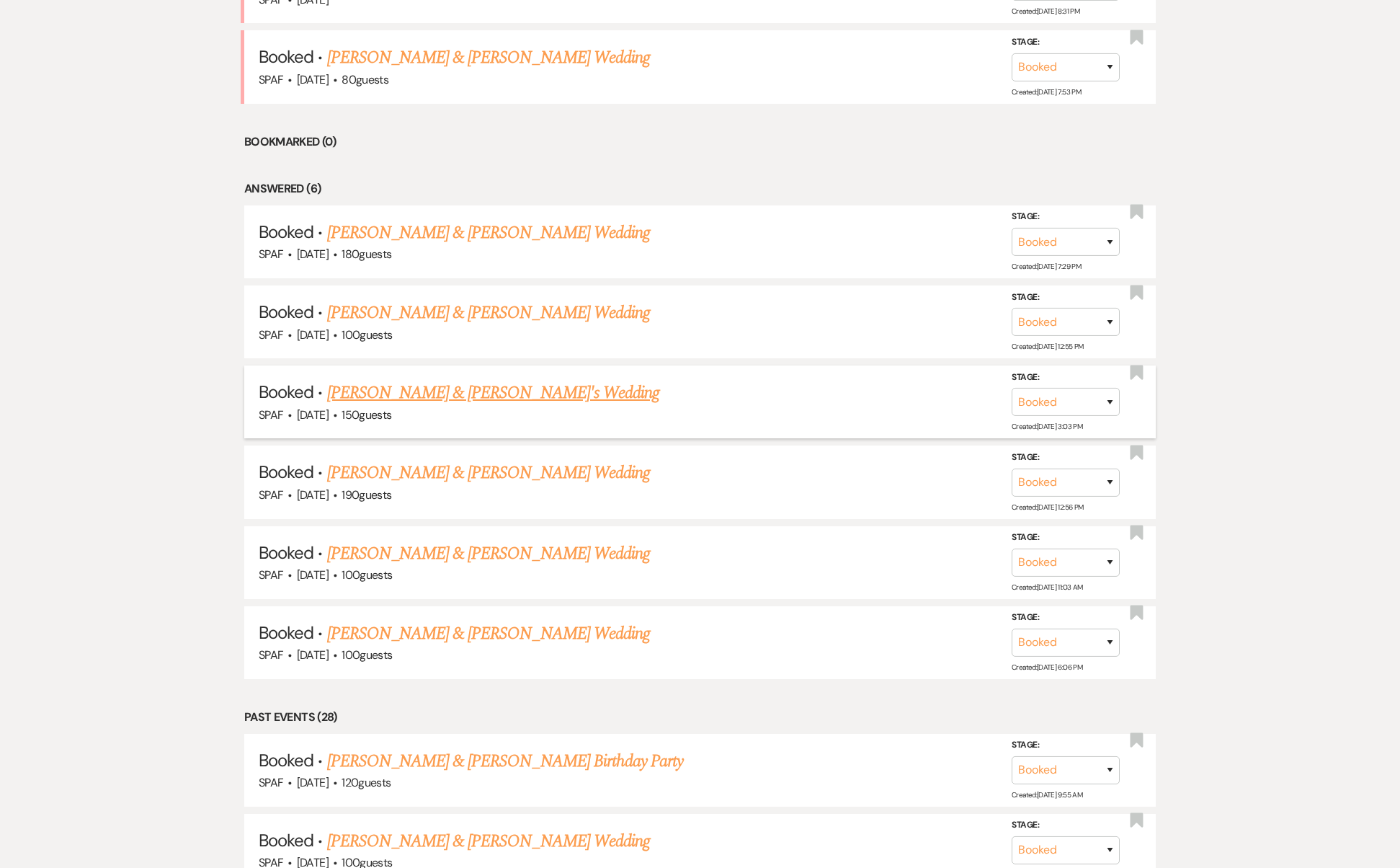 The width and height of the screenshot is (1400, 868). Describe the element at coordinates (700, 189) in the screenshot. I see `li: Answered (6)` at that location.